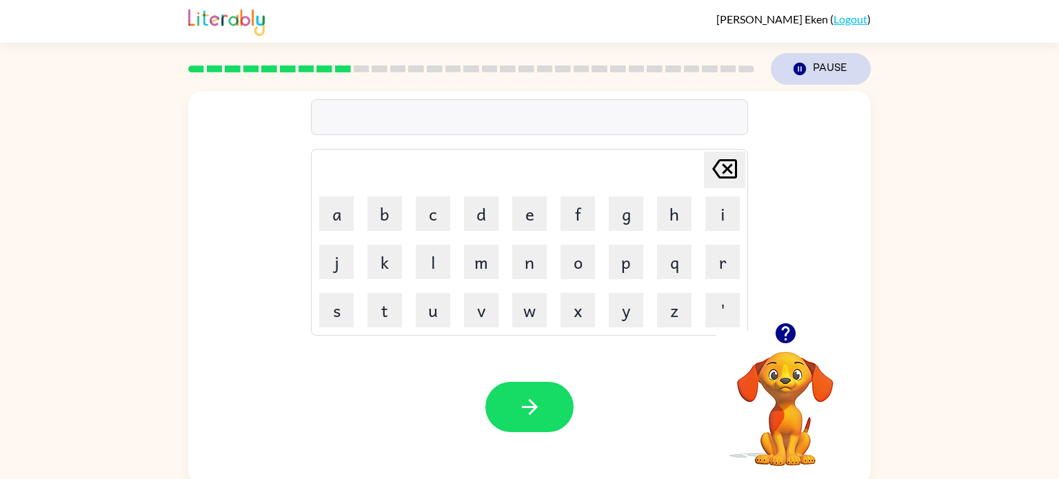 The image size is (1059, 479). I want to click on button: i, so click(722, 214).